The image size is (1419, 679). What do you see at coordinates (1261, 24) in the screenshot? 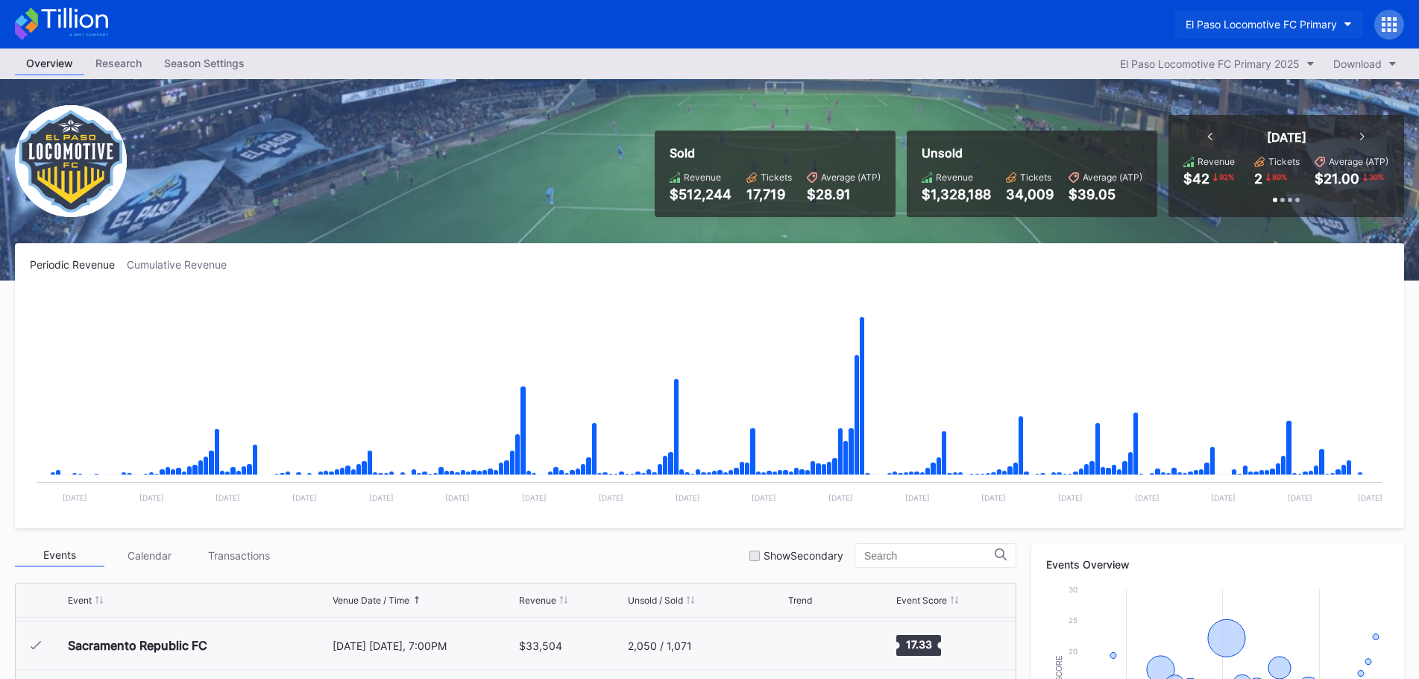
I see `div: El Paso Locomotive FC Primary` at bounding box center [1261, 24].